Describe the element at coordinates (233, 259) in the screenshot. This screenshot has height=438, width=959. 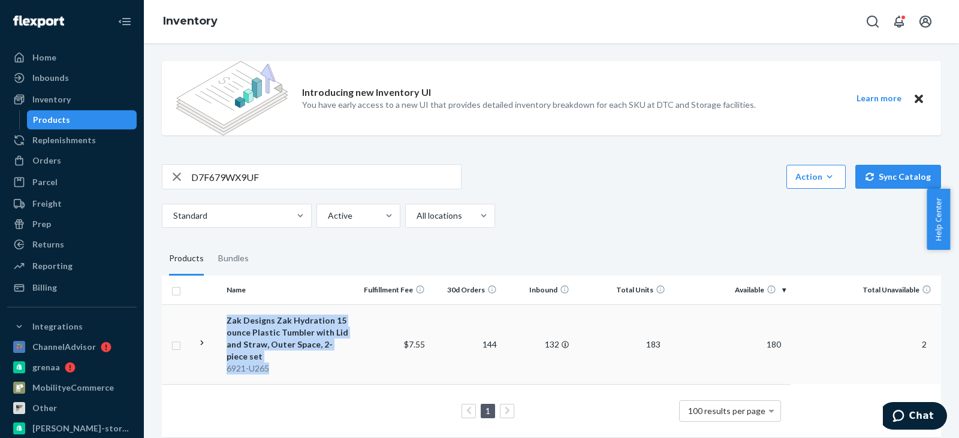
I see `div: Bundles` at that location.